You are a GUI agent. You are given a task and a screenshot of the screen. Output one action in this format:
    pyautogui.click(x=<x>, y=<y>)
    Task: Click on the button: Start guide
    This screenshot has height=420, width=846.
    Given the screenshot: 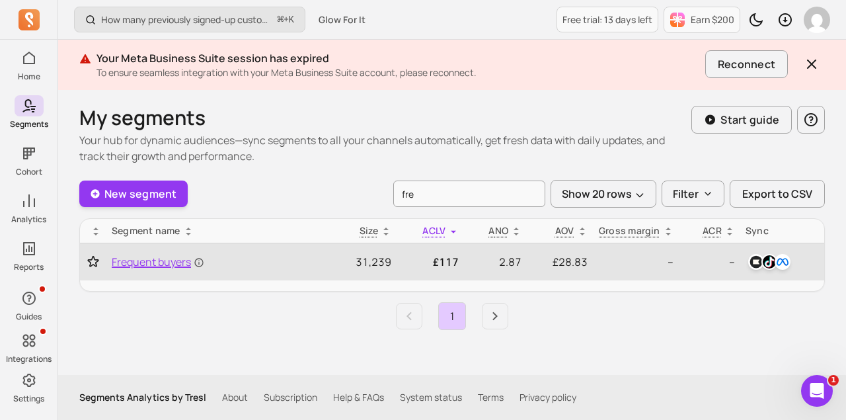 What is the action you would take?
    pyautogui.click(x=741, y=120)
    